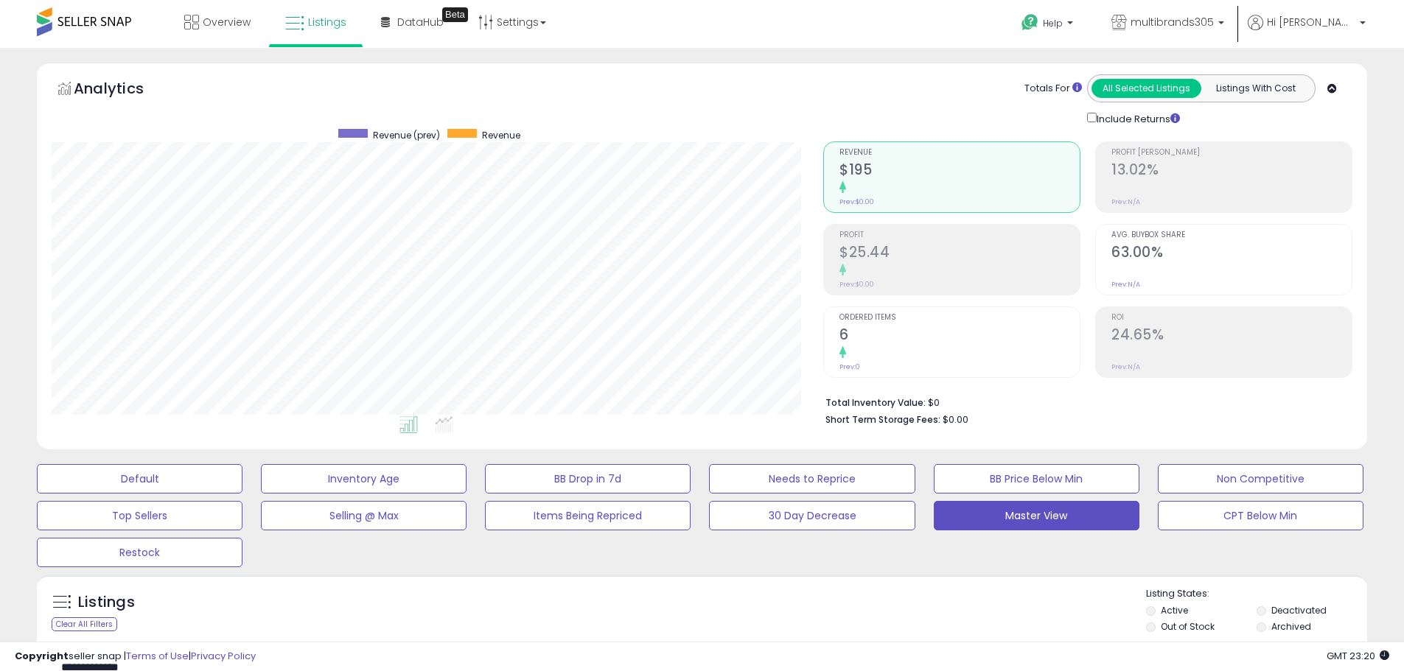  What do you see at coordinates (1174, 610) in the screenshot?
I see `label: Active` at bounding box center [1174, 610].